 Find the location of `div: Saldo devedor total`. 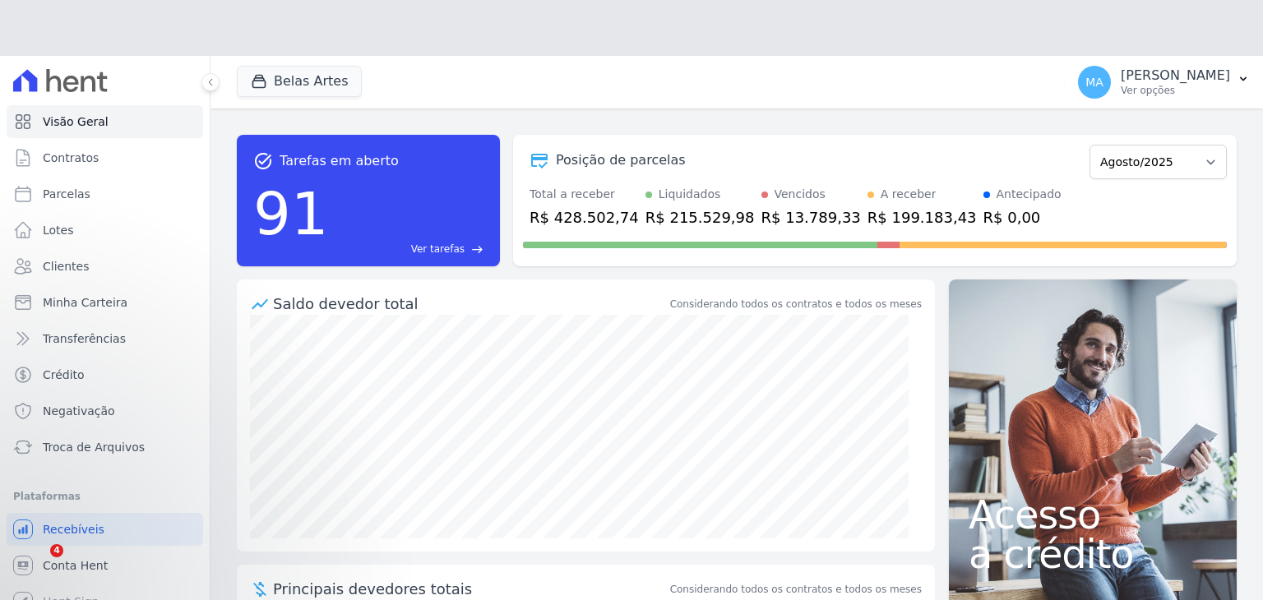

div: Saldo devedor total is located at coordinates (470, 304).